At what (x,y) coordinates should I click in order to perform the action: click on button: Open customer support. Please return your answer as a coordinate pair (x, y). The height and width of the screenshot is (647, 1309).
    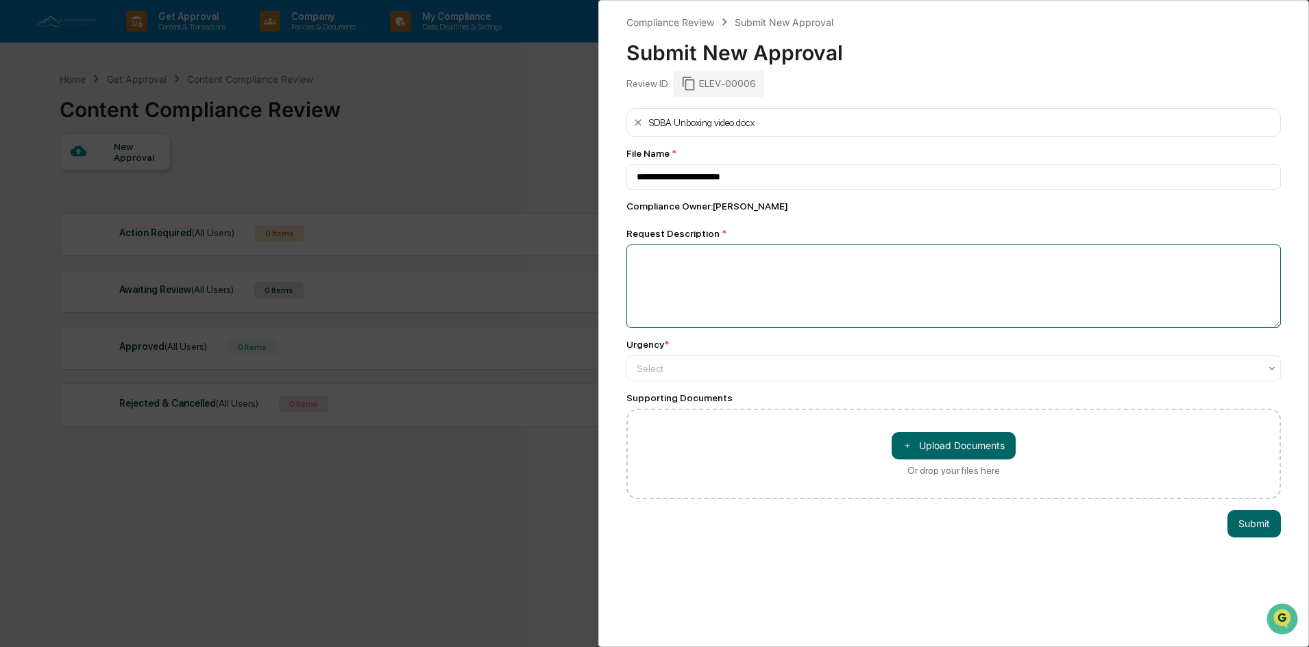
    Looking at the image, I should click on (17, 17).